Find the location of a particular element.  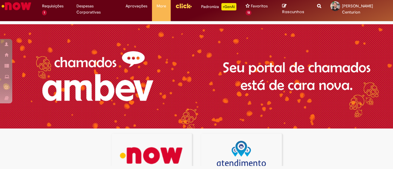

span: More is located at coordinates (161, 6).